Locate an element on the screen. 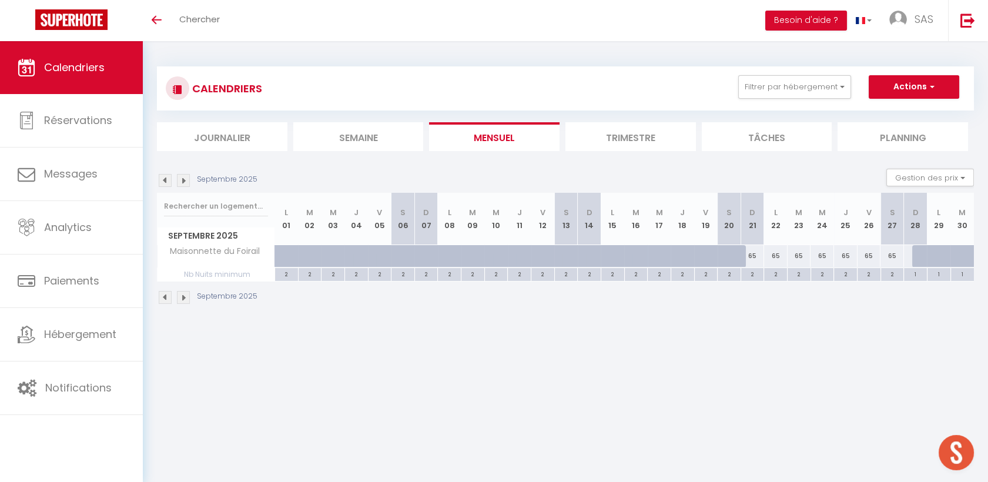 This screenshot has height=482, width=988. th: 30 is located at coordinates (962, 219).